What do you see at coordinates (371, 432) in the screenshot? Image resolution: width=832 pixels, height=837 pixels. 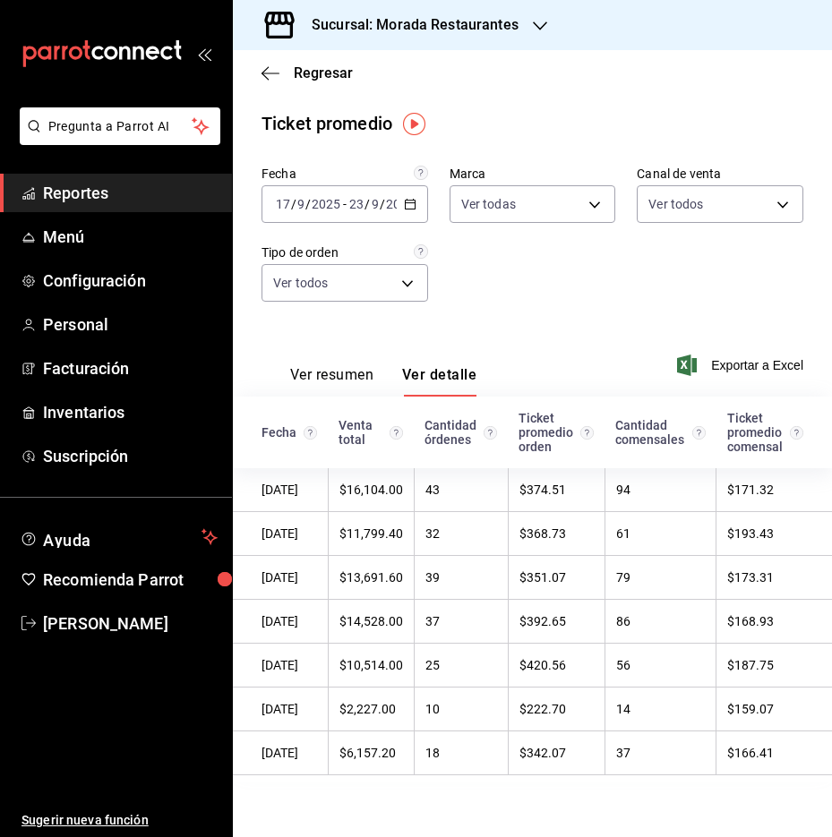 I see `div: Venta total` at bounding box center [371, 432].